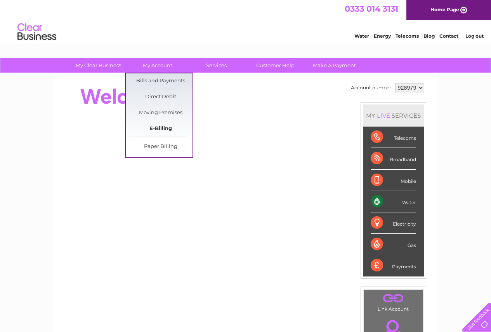 The width and height of the screenshot is (491, 332). What do you see at coordinates (384, 115) in the screenshot?
I see `div: LIVE` at bounding box center [384, 115].